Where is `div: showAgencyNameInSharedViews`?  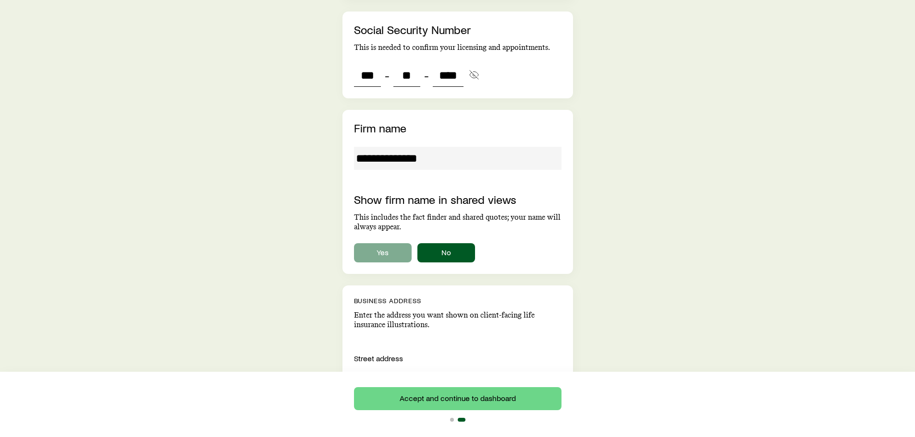
div: showAgencyNameInSharedViews is located at coordinates (458, 253).